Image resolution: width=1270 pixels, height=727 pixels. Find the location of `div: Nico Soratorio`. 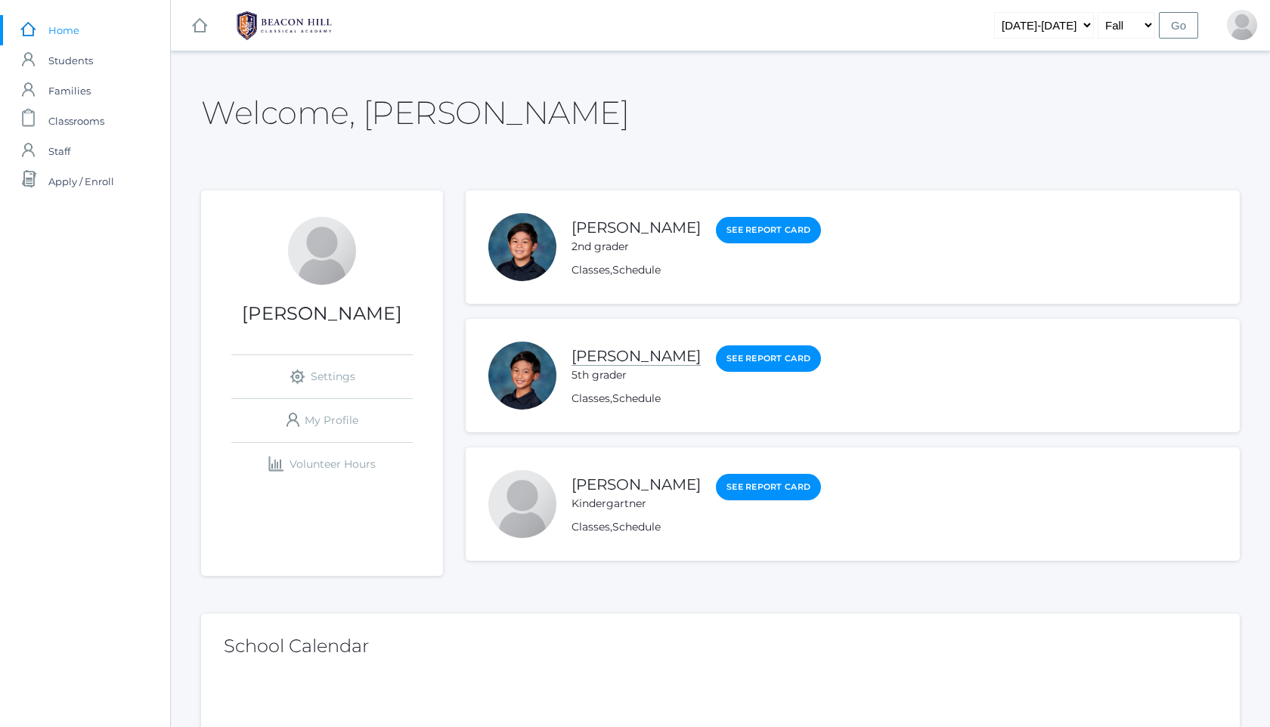

div: Nico Soratorio is located at coordinates (522, 247).